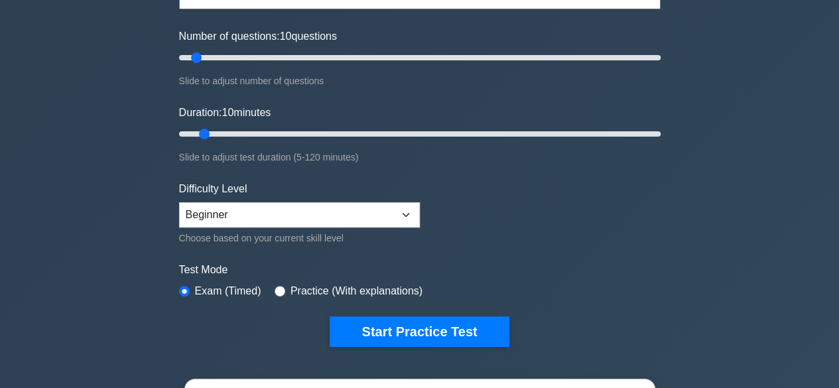 This screenshot has height=388, width=839. Describe the element at coordinates (356, 291) in the screenshot. I see `label: Practice (With explanations)` at that location.